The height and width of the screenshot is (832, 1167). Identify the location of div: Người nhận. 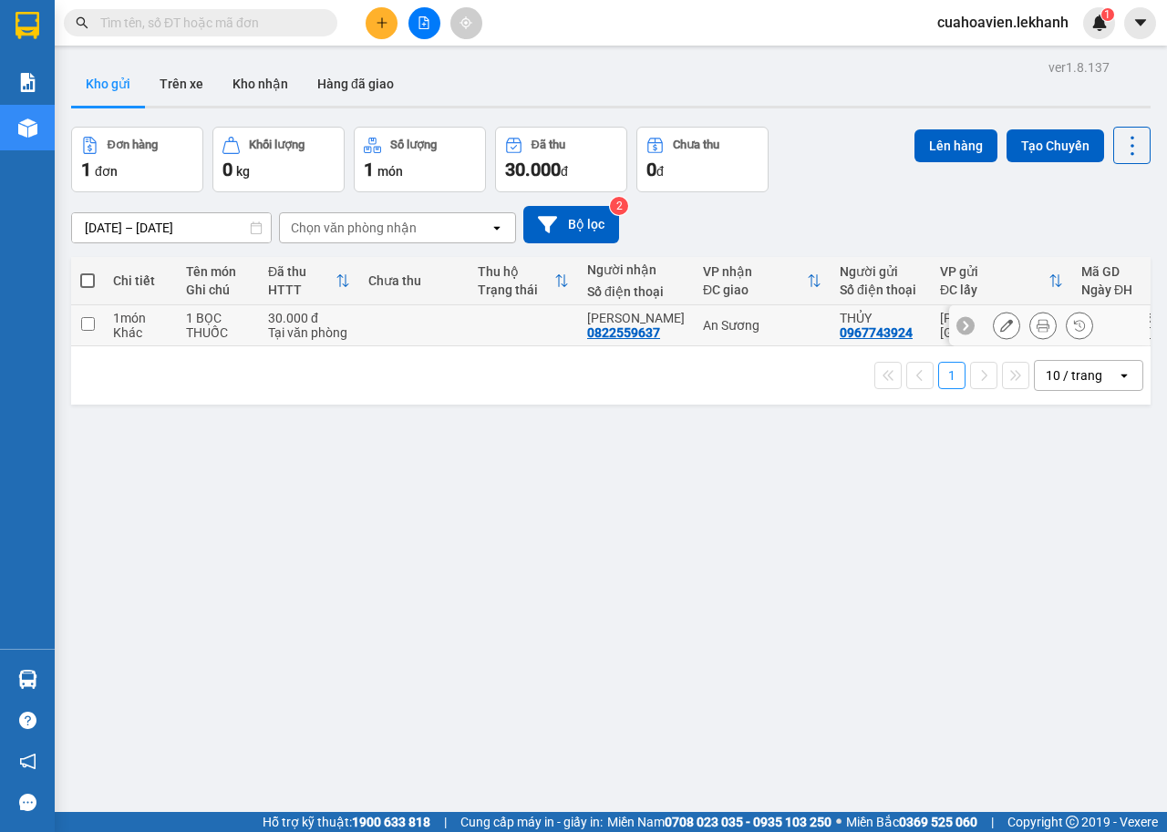
(635, 270).